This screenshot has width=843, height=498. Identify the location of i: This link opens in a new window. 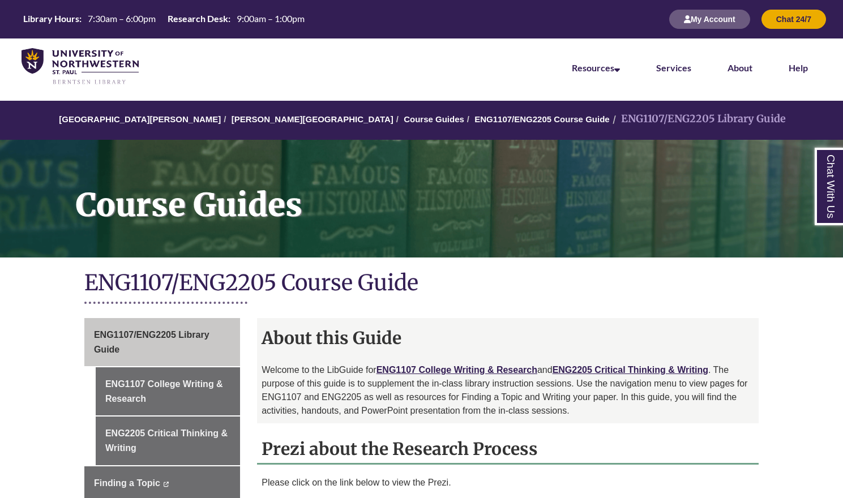
(165, 484).